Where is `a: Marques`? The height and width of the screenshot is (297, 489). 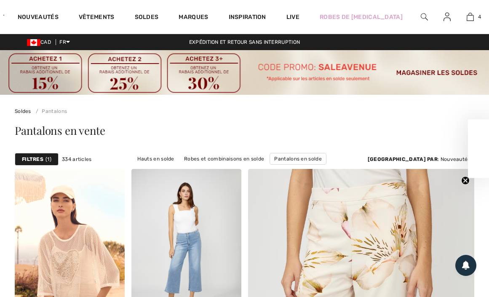 a: Marques is located at coordinates (193, 18).